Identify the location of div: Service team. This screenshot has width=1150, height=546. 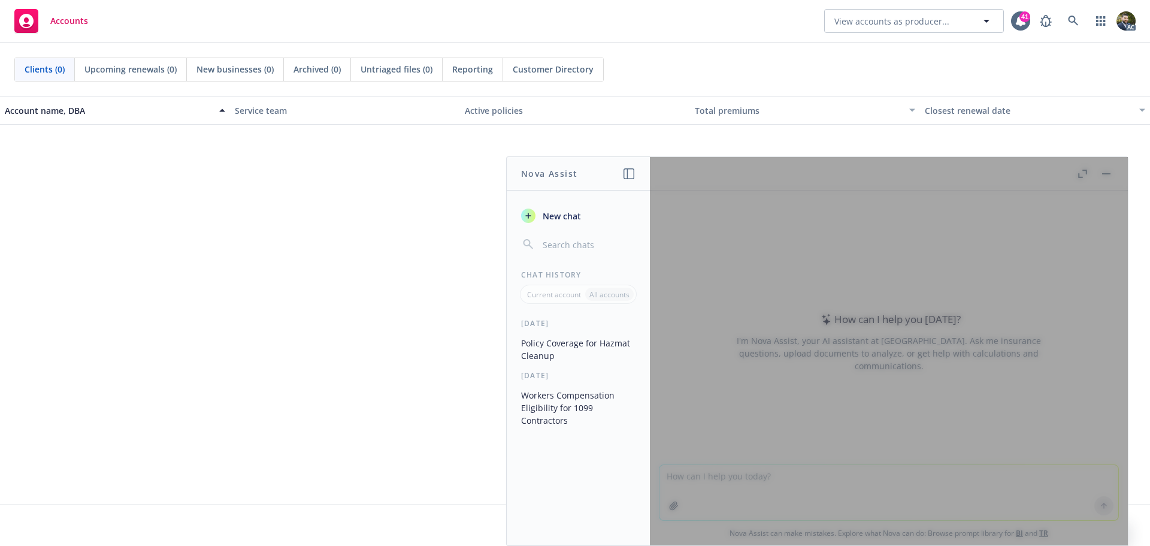
(345, 110).